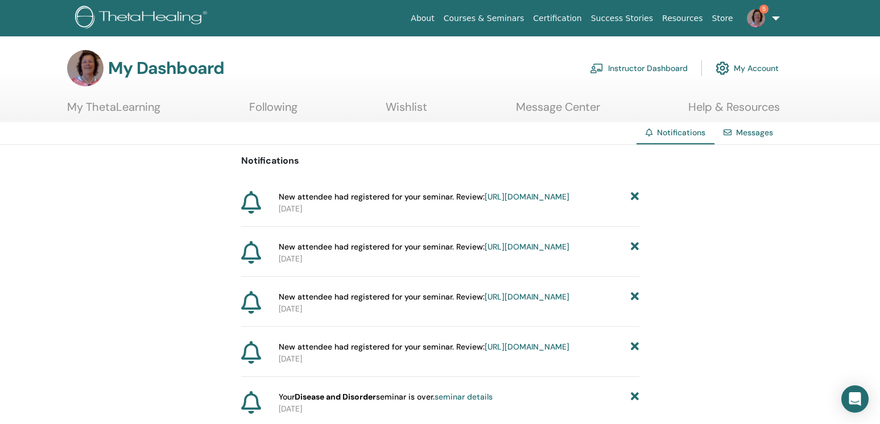 This screenshot has height=424, width=880. I want to click on a: Wishlist, so click(406, 111).